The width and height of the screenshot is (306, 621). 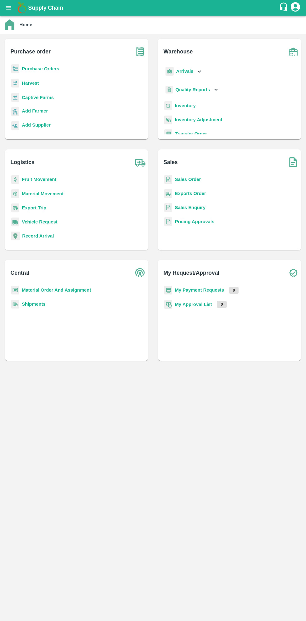 I want to click on a: Transfer Order, so click(x=191, y=134).